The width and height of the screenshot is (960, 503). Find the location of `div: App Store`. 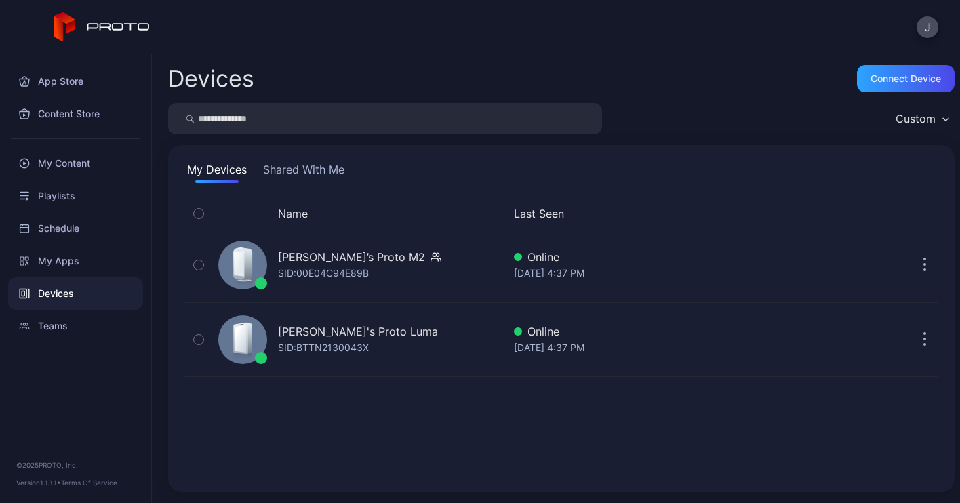

div: App Store is located at coordinates (75, 81).